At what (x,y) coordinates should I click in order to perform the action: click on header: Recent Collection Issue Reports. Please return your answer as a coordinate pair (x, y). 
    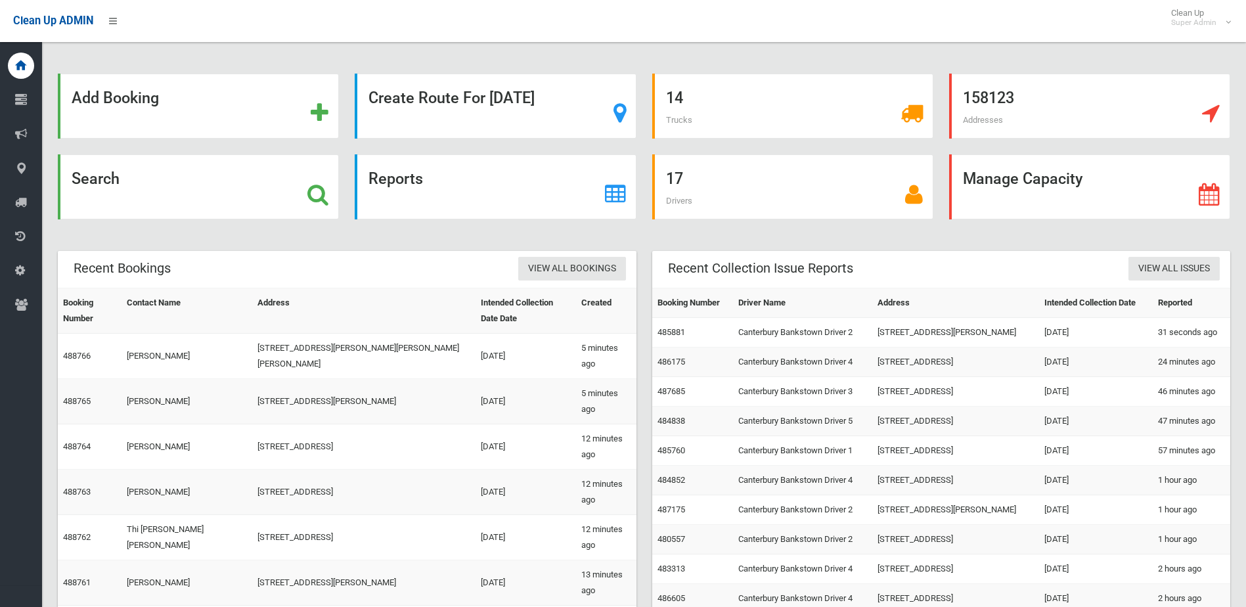
    Looking at the image, I should click on (761, 268).